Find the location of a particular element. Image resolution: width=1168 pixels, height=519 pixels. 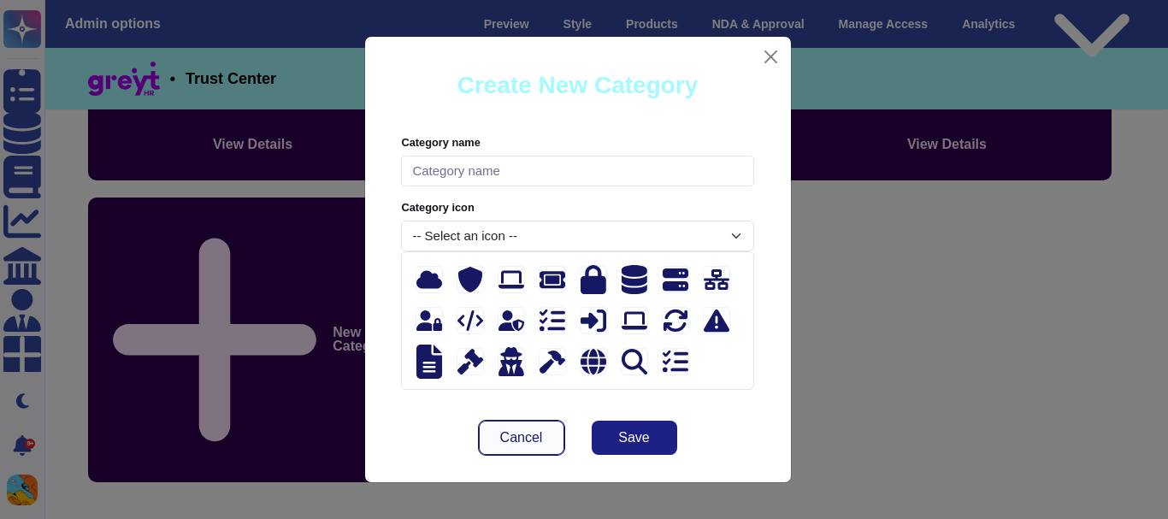

button: Save is located at coordinates (635, 438).